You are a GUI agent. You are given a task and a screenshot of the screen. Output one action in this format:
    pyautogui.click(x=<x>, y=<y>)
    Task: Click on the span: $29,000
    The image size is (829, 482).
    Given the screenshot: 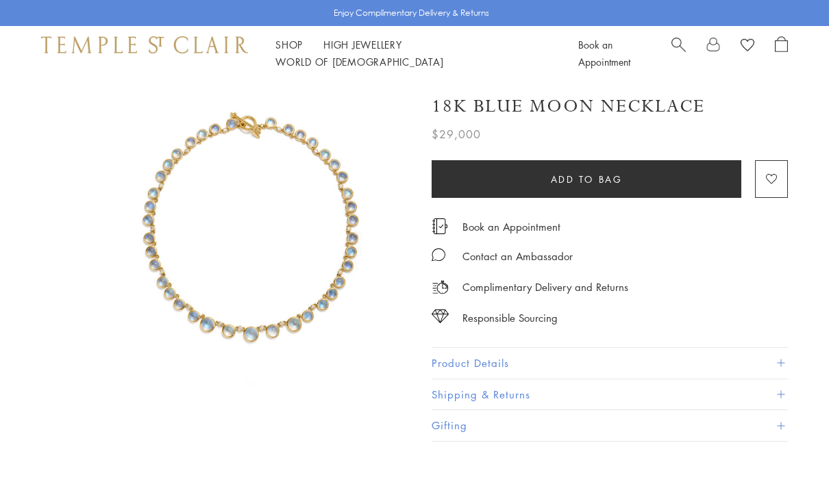 What is the action you would take?
    pyautogui.click(x=456, y=134)
    